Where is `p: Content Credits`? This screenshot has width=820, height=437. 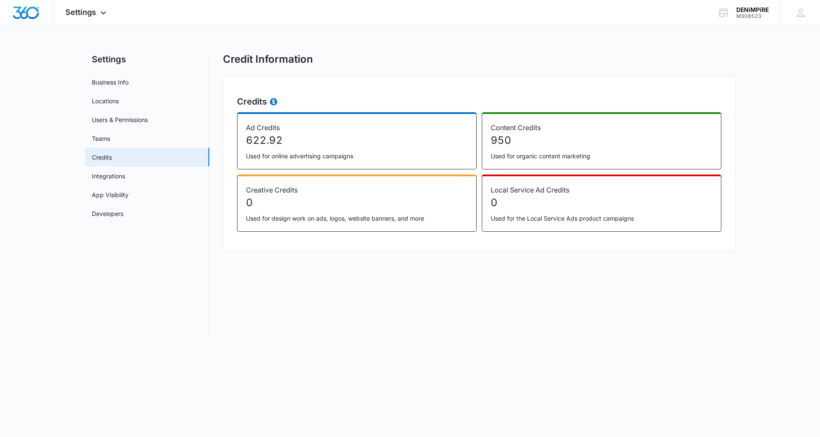
p: Content Credits is located at coordinates (601, 128).